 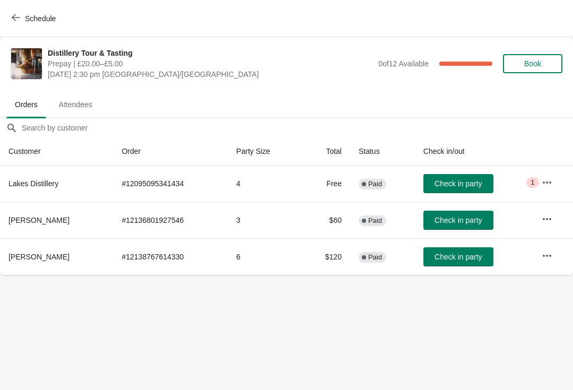 What do you see at coordinates (533, 64) in the screenshot?
I see `span: Book` at bounding box center [533, 64].